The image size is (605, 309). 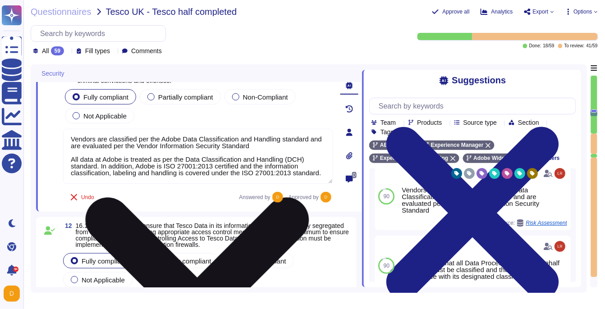 I want to click on div: 59, so click(x=57, y=51).